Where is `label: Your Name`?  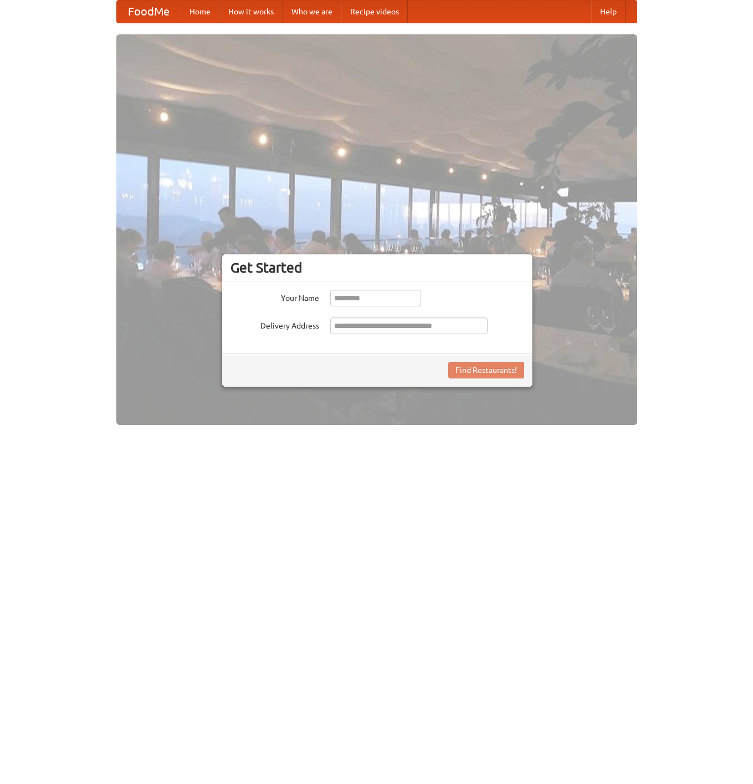 label: Your Name is located at coordinates (275, 296).